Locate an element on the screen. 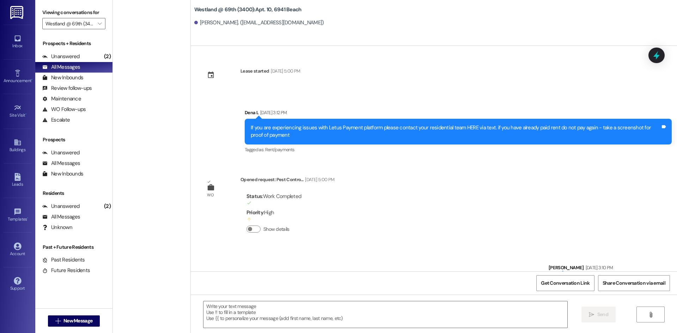 The width and height of the screenshot is (677, 333). span: Share Conversation via email is located at coordinates (634, 283).